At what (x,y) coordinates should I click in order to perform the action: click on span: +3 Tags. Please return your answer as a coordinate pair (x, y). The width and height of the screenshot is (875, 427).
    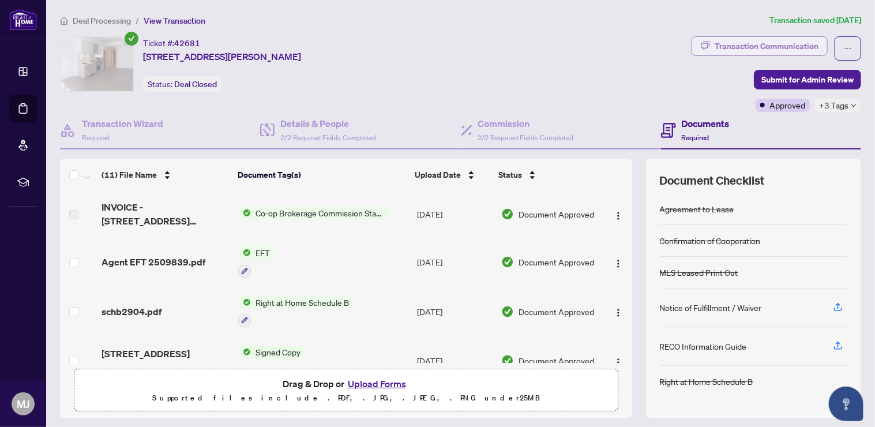
    Looking at the image, I should click on (833, 105).